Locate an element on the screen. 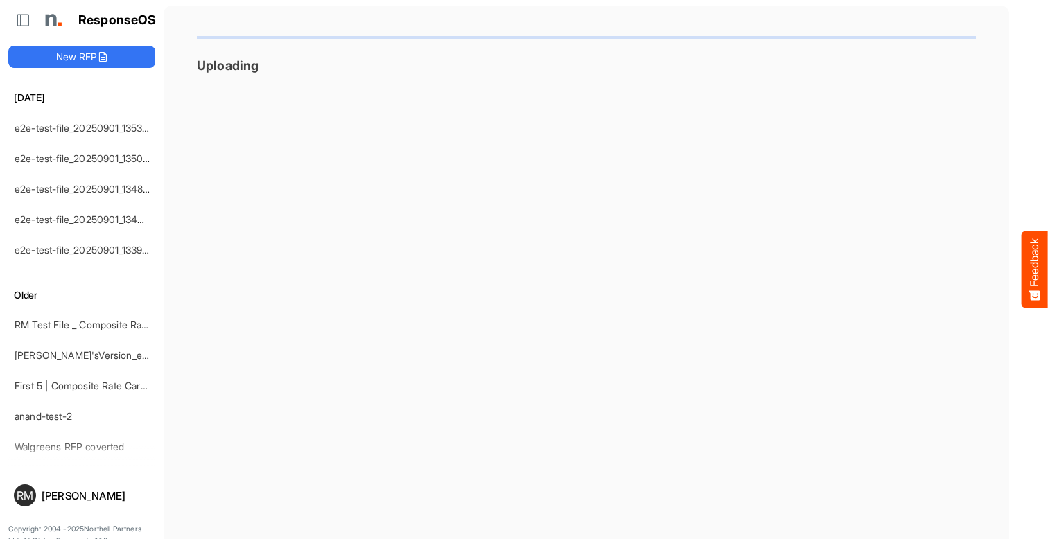  a: e2e-test-file_20250901_135300 is located at coordinates (85, 128).